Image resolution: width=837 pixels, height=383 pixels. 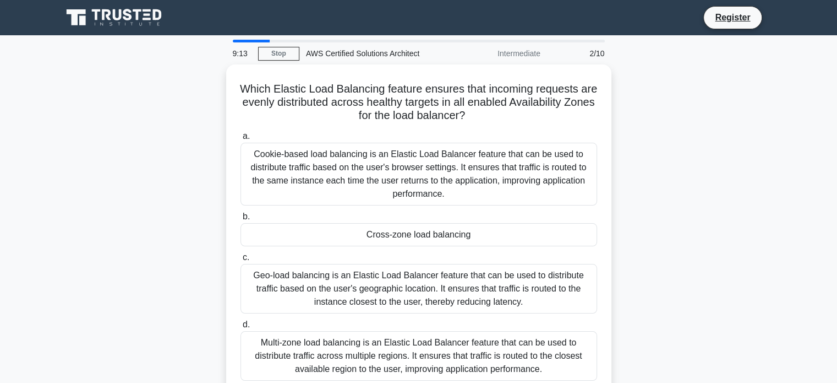 What do you see at coordinates (375, 53) in the screenshot?
I see `div: AWS Certified Solutions Architect` at bounding box center [375, 53].